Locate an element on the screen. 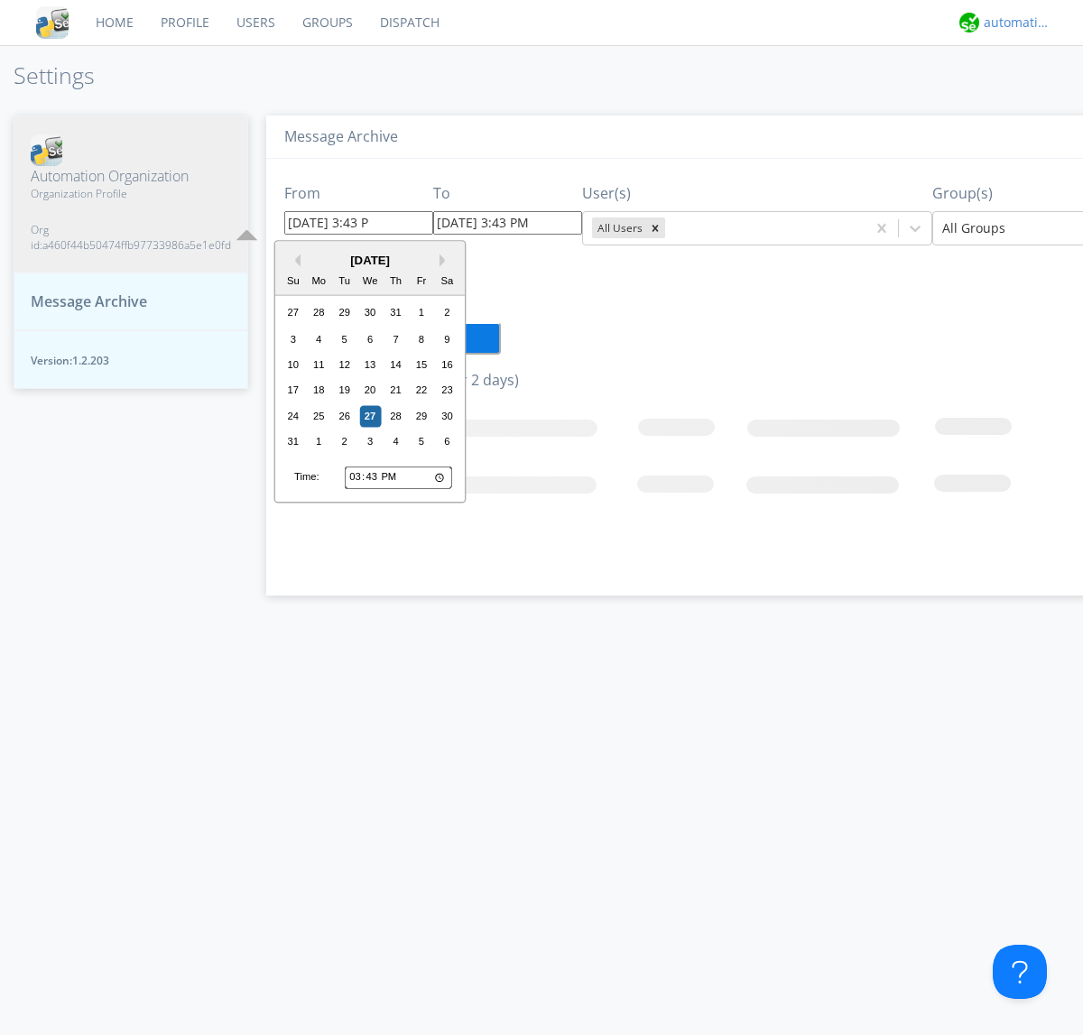 The image size is (1083, 1035). div: Choose Monday, August 18th, 2025 is located at coordinates (318, 391).